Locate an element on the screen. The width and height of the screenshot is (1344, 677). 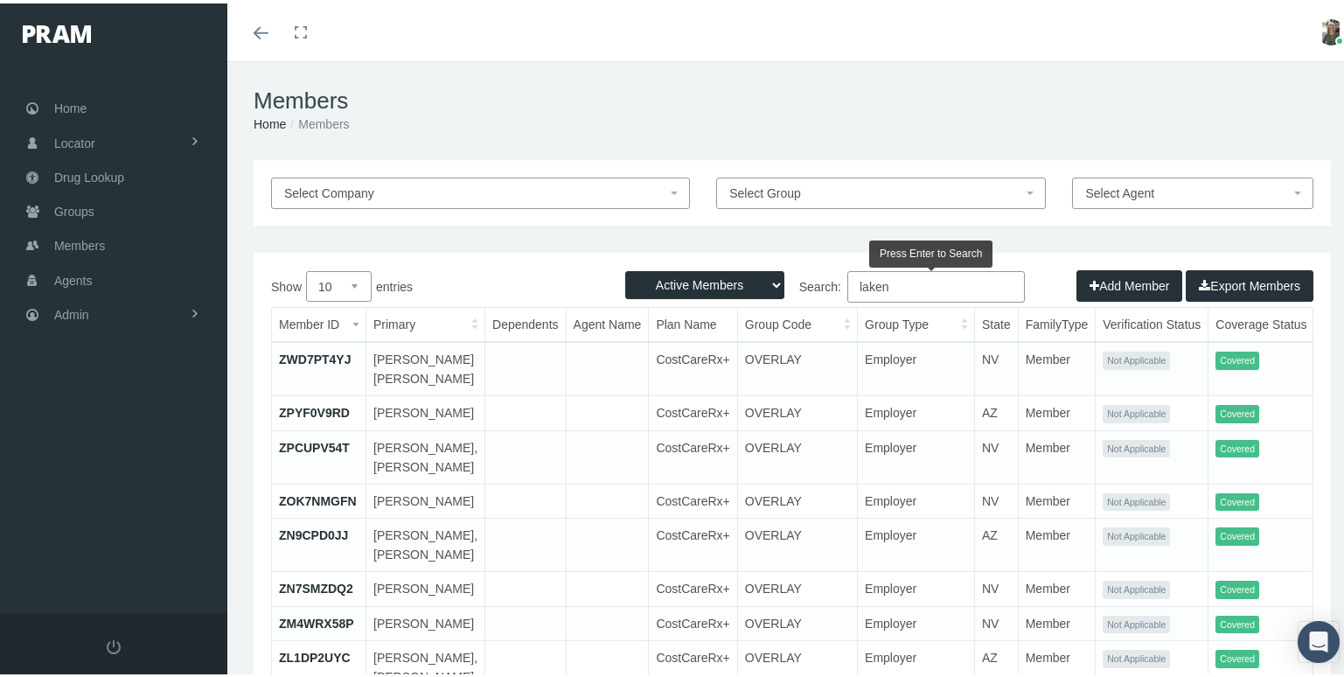
a: ZPYF0V9RD is located at coordinates (314, 409).